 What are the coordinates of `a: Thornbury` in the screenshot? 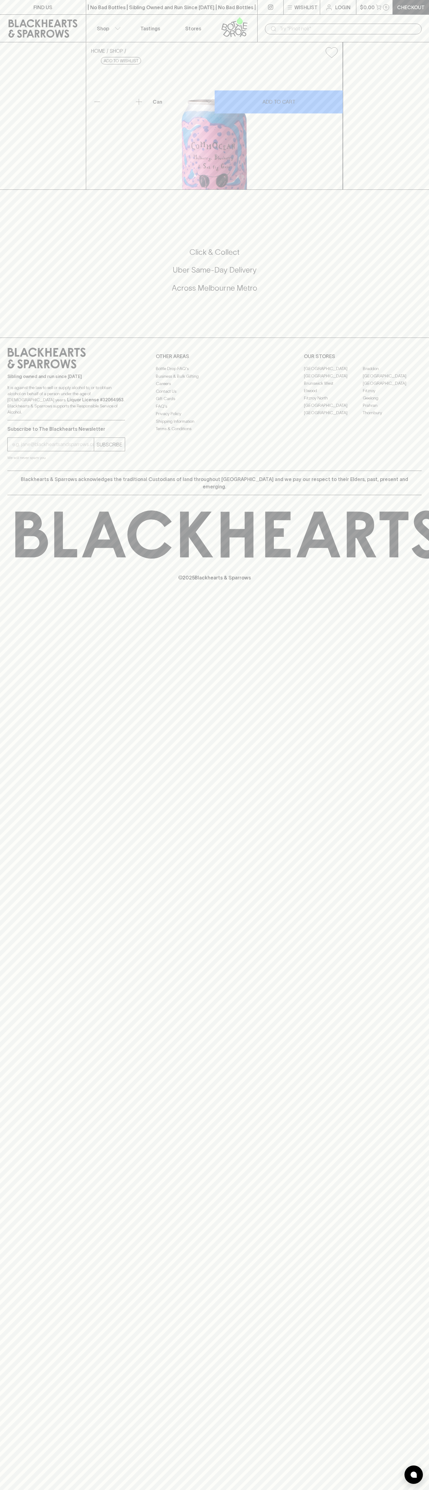 It's located at (392, 413).